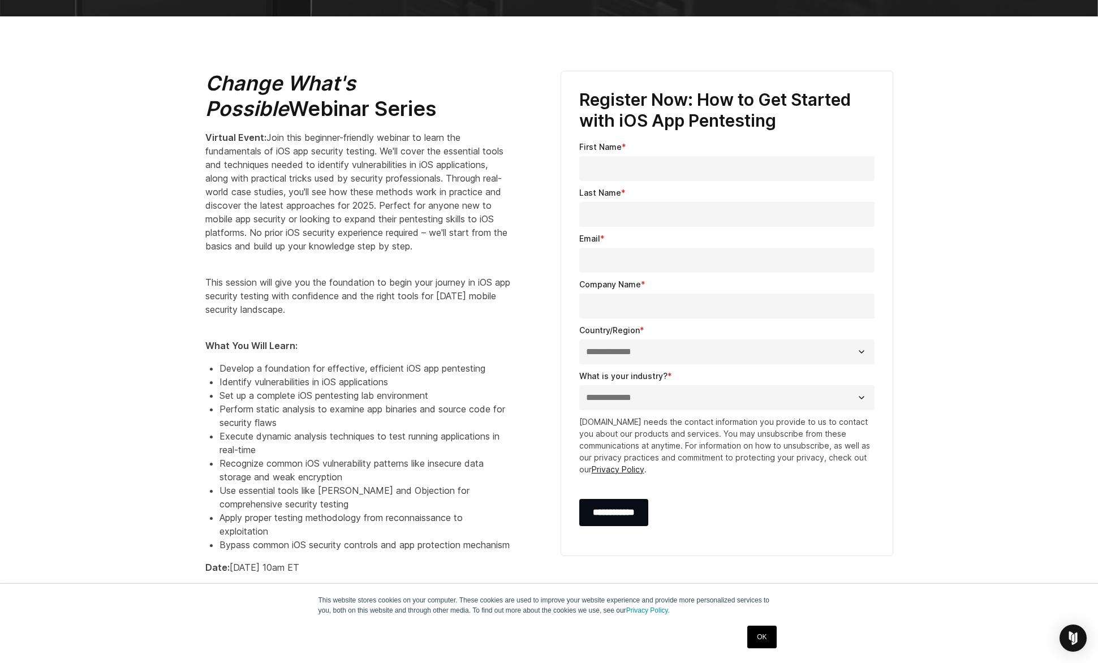  What do you see at coordinates (549, 605) in the screenshot?
I see `p: This website stores cookies on your computer. These cookies are used to improve your website expe...` at bounding box center [549, 605].